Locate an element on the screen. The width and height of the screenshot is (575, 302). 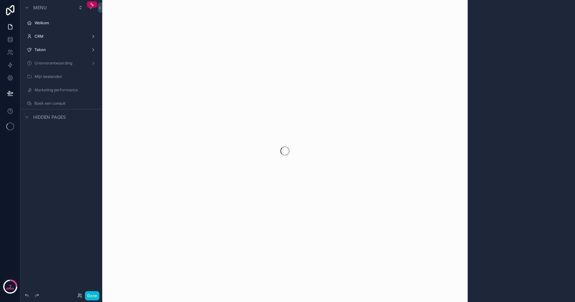
span: Hidden pages is located at coordinates (50, 117).